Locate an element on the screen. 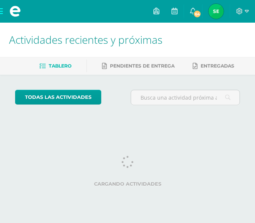 The image size is (255, 223). a: Tablero is located at coordinates (55, 66).